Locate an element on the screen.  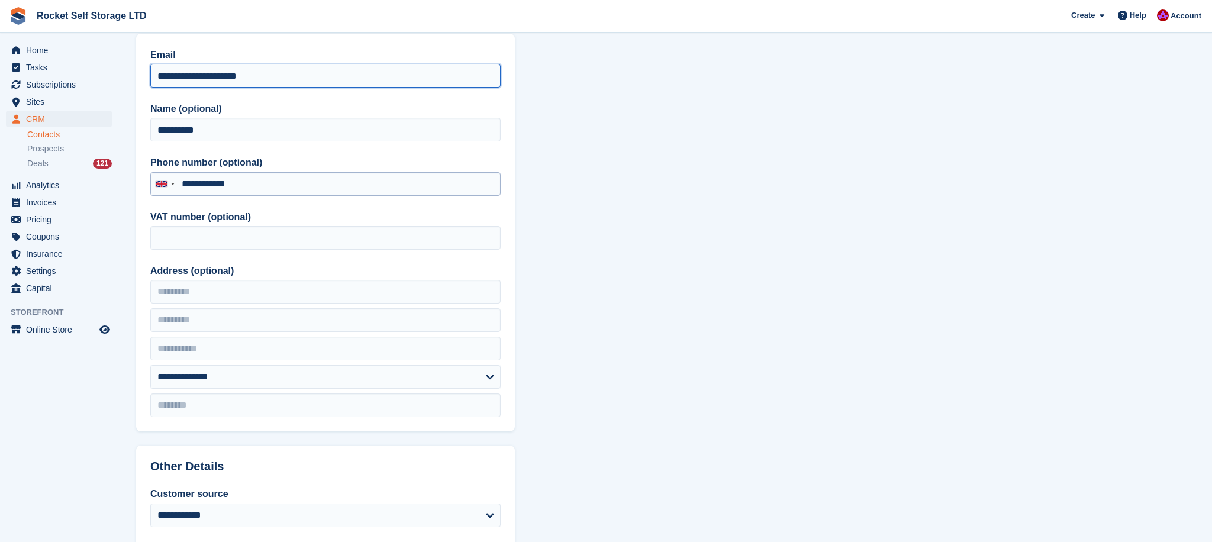
span: Subscriptions is located at coordinates (62, 85).